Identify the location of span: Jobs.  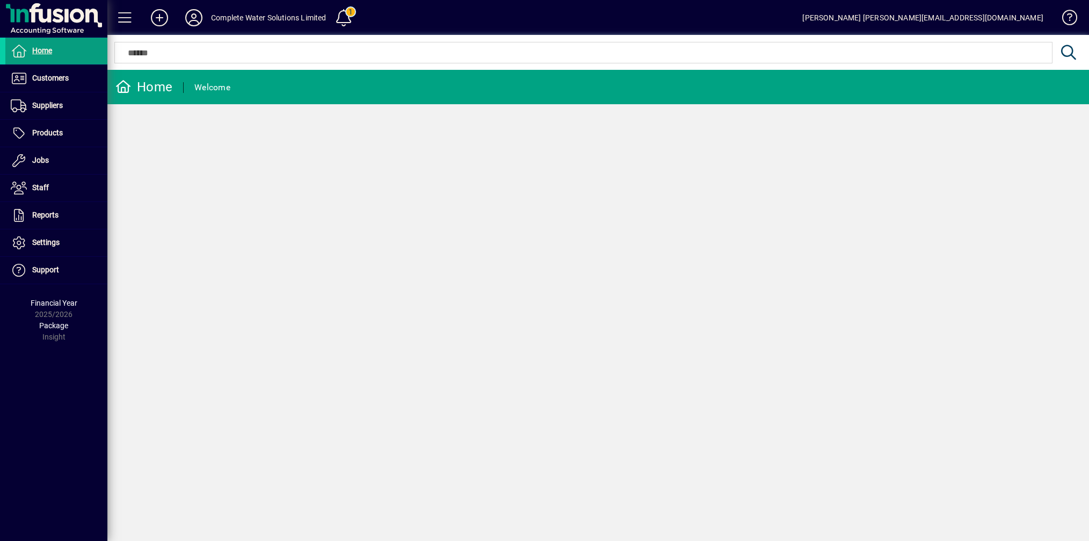
(40, 160).